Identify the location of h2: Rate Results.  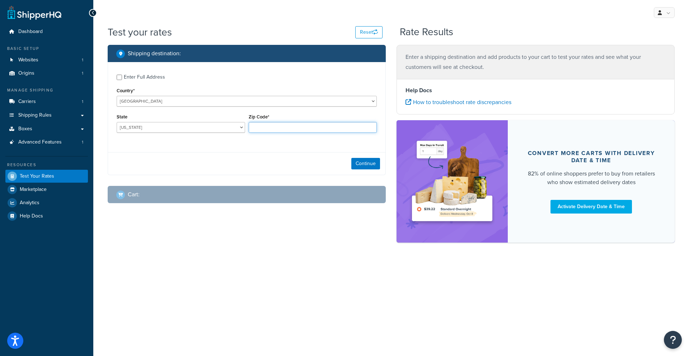
(426, 32).